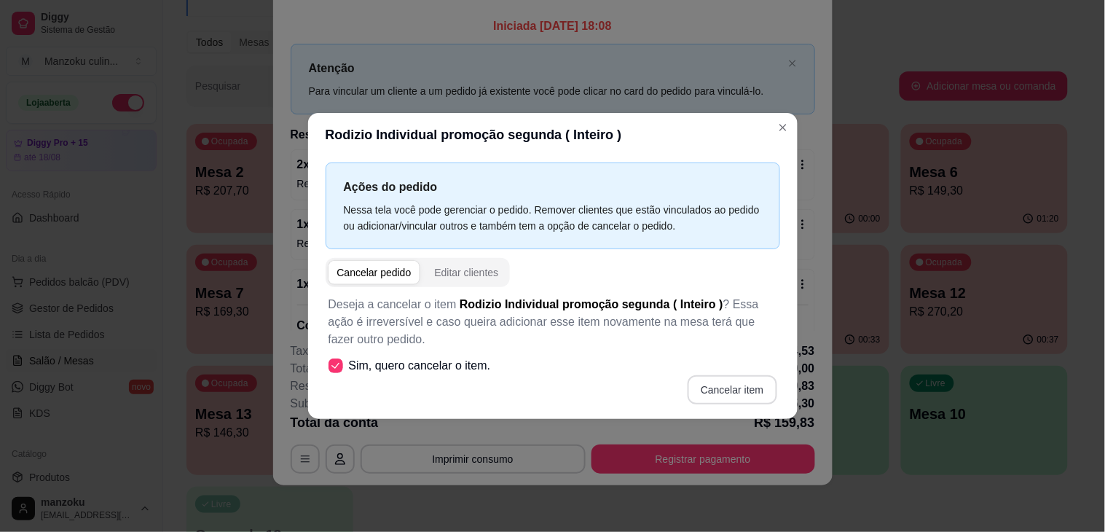  I want to click on span: Sim, quero cancelar o item., so click(420, 366).